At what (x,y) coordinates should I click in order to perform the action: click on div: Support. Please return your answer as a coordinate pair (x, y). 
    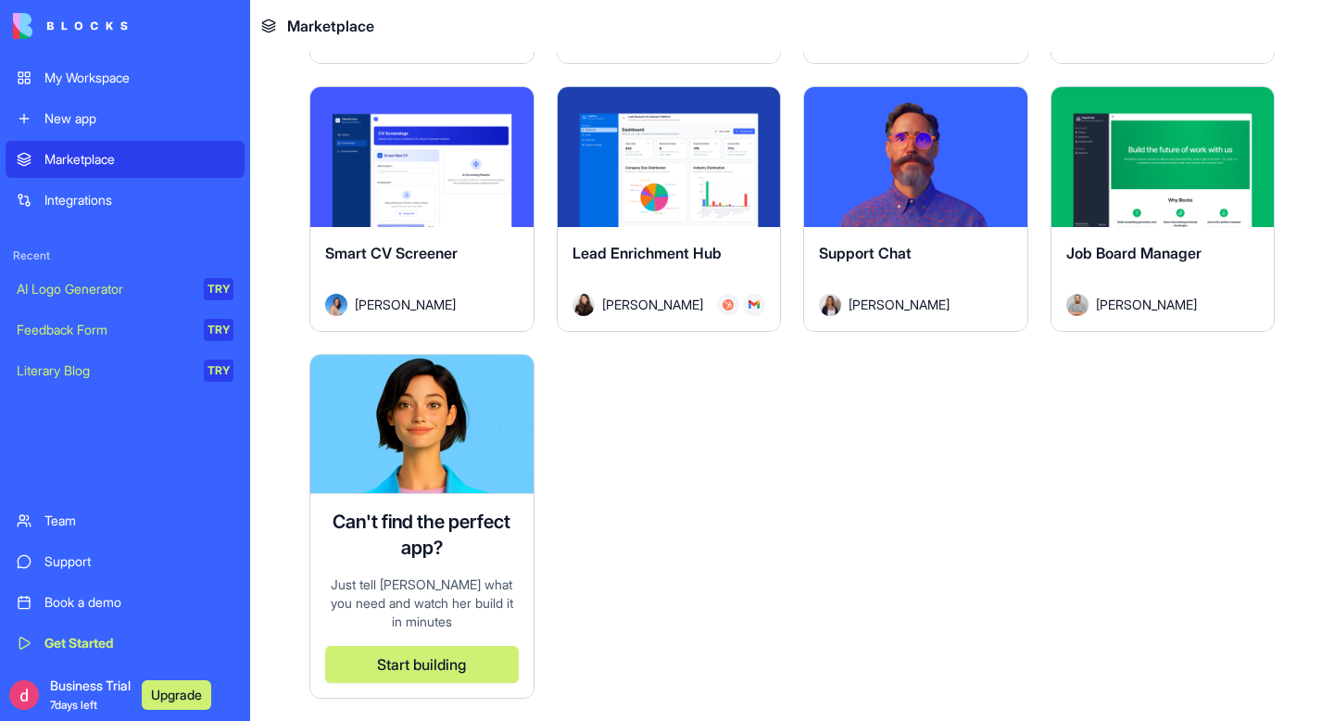
    Looking at the image, I should click on (139, 561).